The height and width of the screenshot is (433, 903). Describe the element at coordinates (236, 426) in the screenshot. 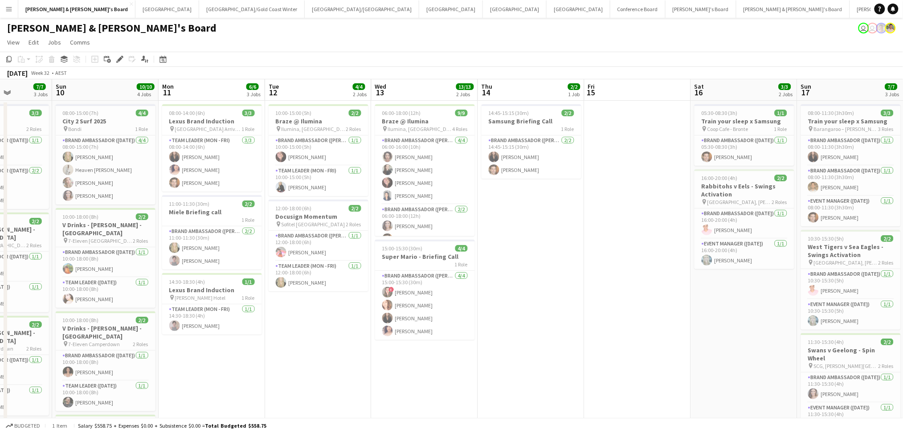

I see `span: Total Budgeted $558.75` at that location.